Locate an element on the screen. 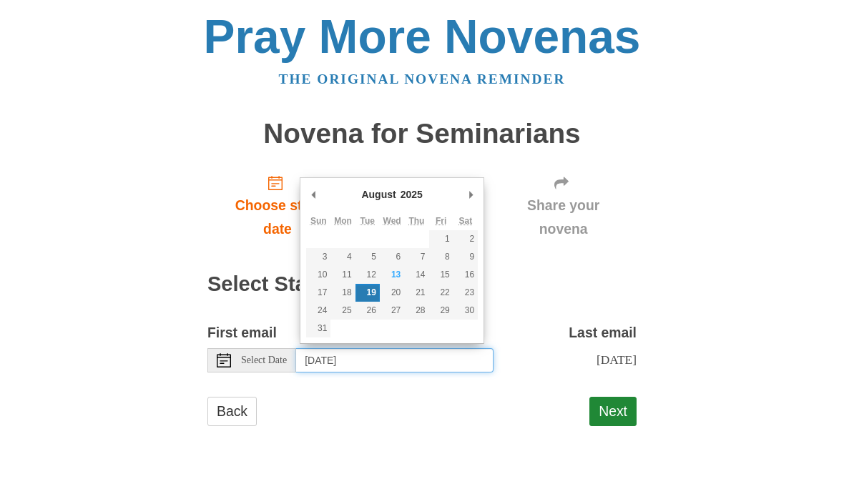 This screenshot has width=844, height=489. button: 23 is located at coordinates (466, 293).